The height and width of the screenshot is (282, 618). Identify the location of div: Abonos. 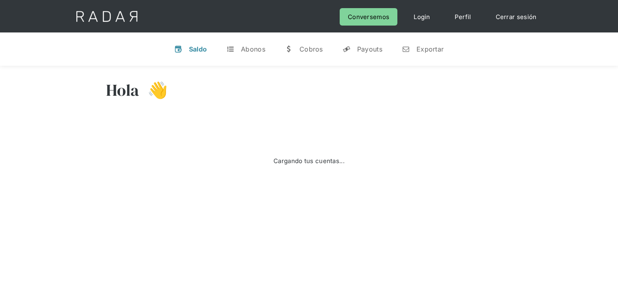
(253, 49).